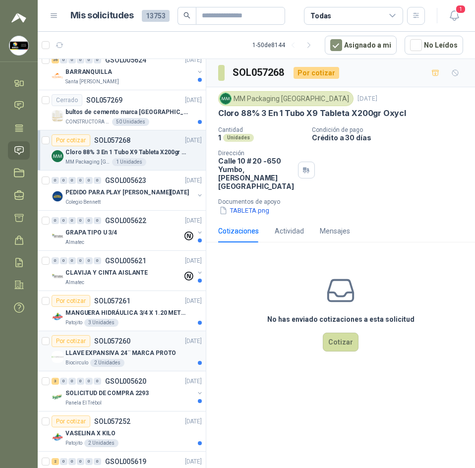 Image resolution: width=475 pixels, height=468 pixels. I want to click on p: LLAVE EXPANSIVA 24¨ MARCA PROTO, so click(120, 353).